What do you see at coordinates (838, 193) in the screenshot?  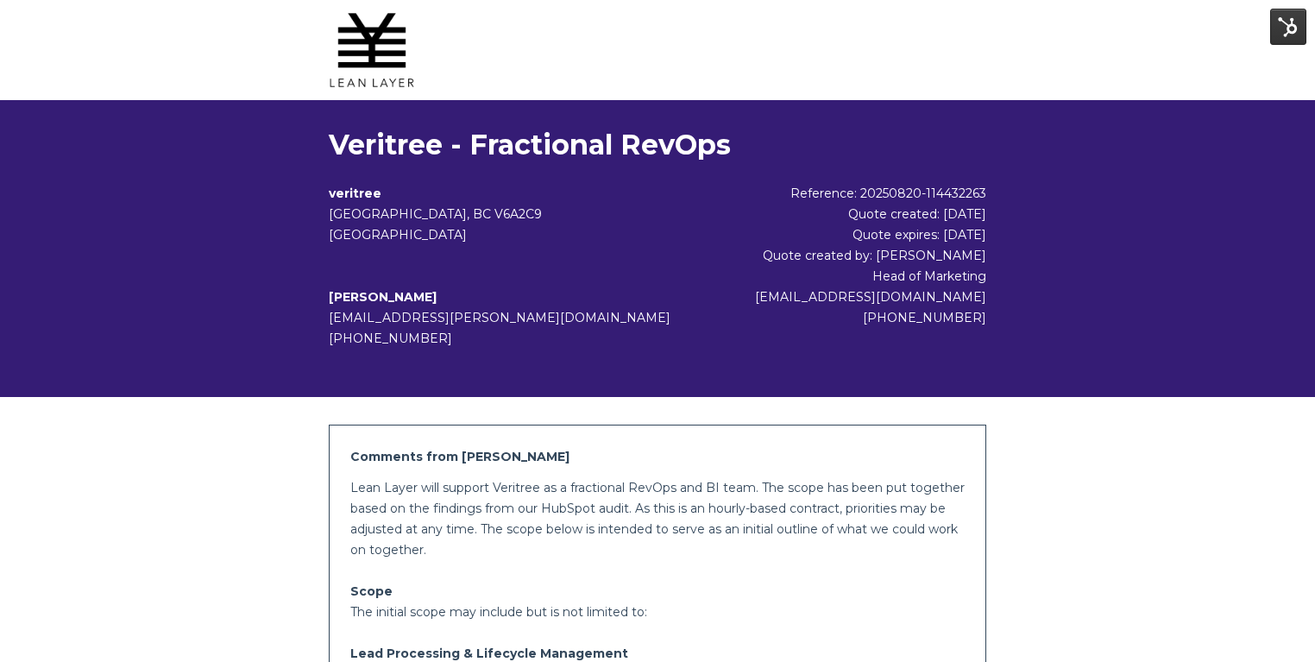 I see `div: Reference: 20250820-114432263` at bounding box center [838, 193].